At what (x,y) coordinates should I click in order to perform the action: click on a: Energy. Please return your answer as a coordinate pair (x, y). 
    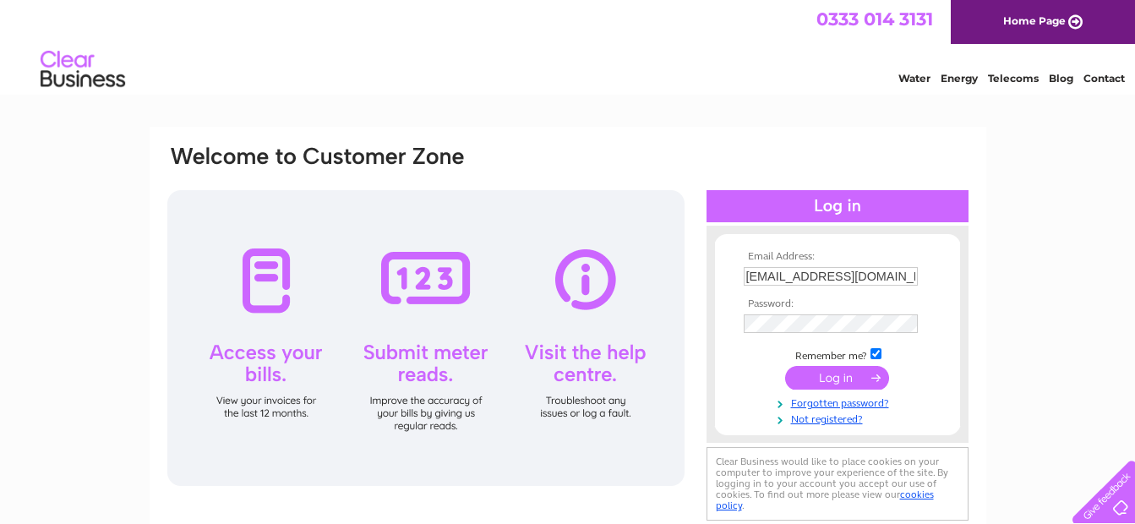
    Looking at the image, I should click on (959, 78).